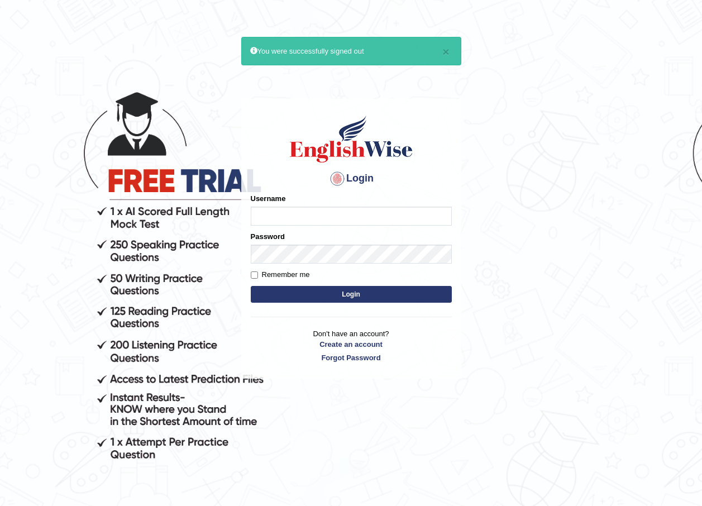 The width and height of the screenshot is (702, 506). I want to click on input: Remember me, so click(254, 275).